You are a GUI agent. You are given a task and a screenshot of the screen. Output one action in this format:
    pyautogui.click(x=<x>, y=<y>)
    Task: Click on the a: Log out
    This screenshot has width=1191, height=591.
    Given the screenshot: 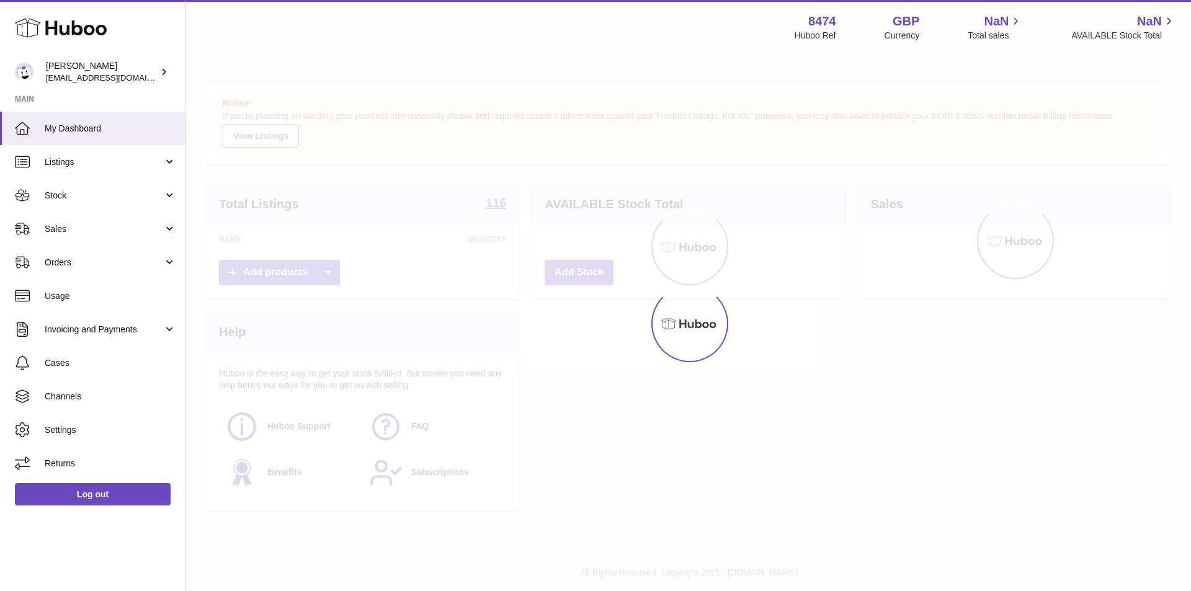 What is the action you would take?
    pyautogui.click(x=92, y=494)
    